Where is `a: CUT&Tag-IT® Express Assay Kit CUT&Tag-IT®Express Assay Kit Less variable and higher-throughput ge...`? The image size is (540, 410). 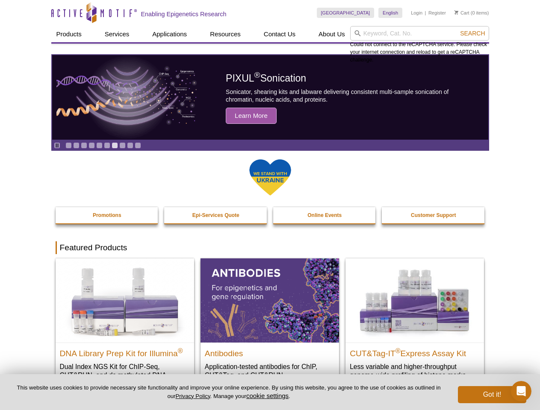 a: CUT&Tag-IT® Express Assay Kit CUT&Tag-IT®Express Assay Kit Less variable and higher-throughput ge... is located at coordinates (415, 323).